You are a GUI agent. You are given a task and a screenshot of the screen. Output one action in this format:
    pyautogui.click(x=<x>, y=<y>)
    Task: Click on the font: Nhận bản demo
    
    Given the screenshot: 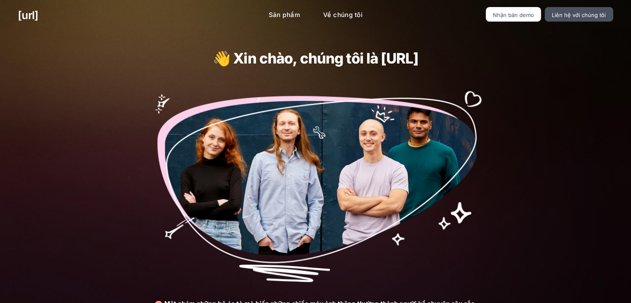 What is the action you would take?
    pyautogui.click(x=513, y=15)
    